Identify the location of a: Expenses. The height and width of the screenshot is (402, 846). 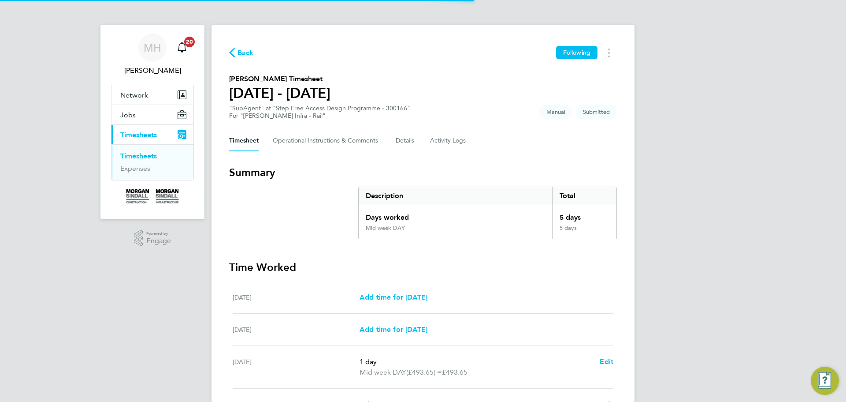
(135, 168).